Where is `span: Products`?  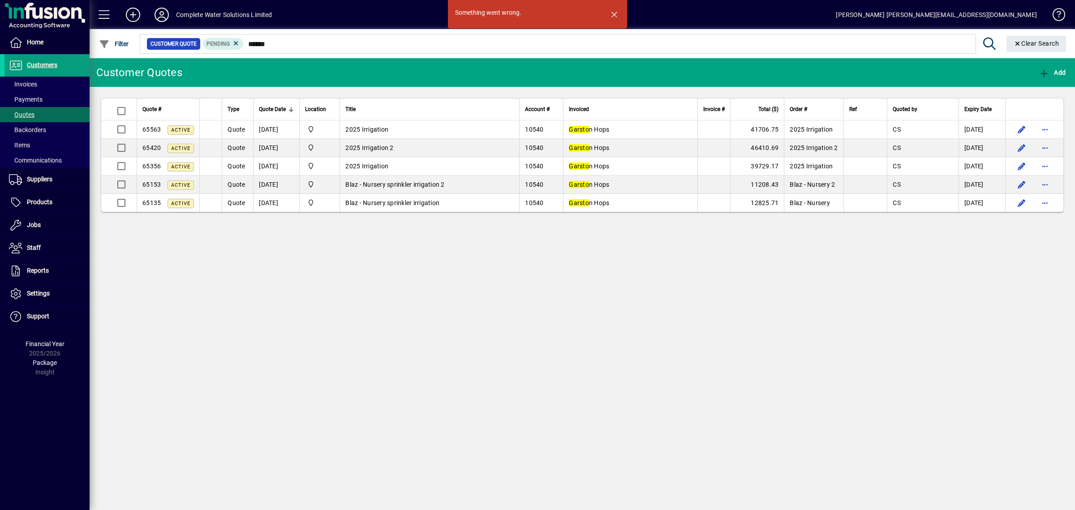 span: Products is located at coordinates (39, 202).